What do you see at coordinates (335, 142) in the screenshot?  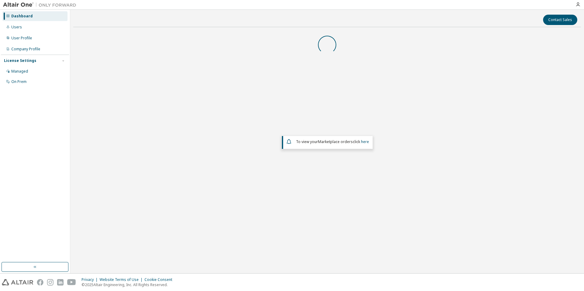 I see `em: Marketplace orders` at bounding box center [335, 142].